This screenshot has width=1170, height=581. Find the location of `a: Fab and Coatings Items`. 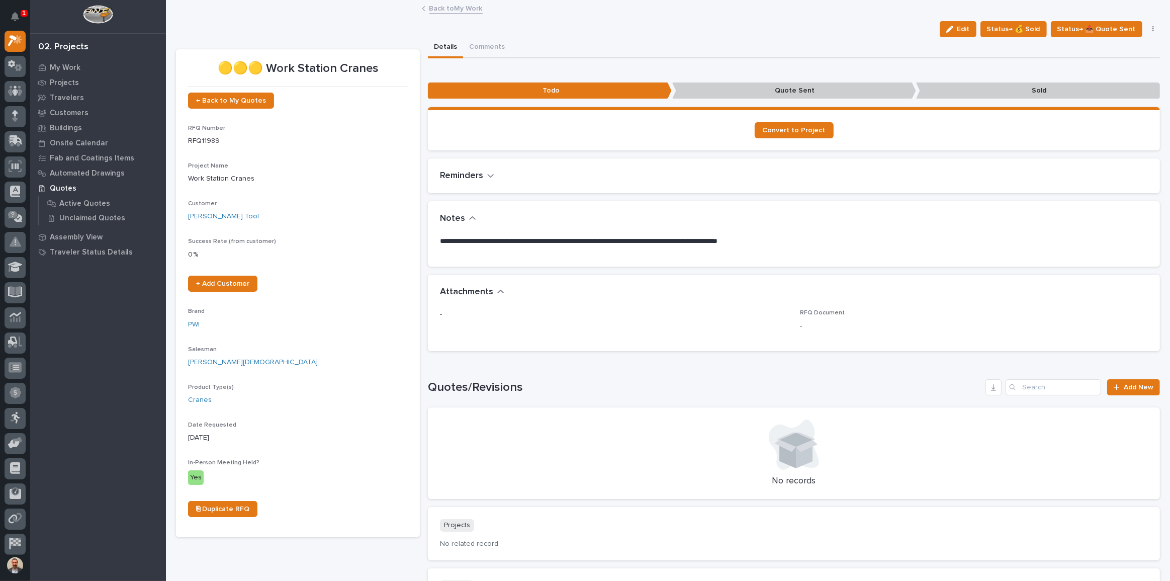

a: Fab and Coatings Items is located at coordinates (98, 158).